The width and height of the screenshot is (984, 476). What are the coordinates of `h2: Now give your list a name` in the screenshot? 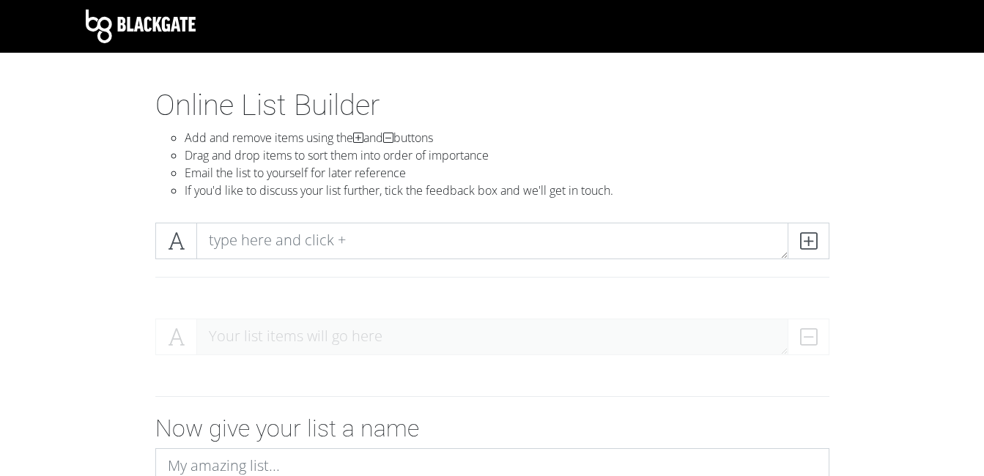 It's located at (493, 429).